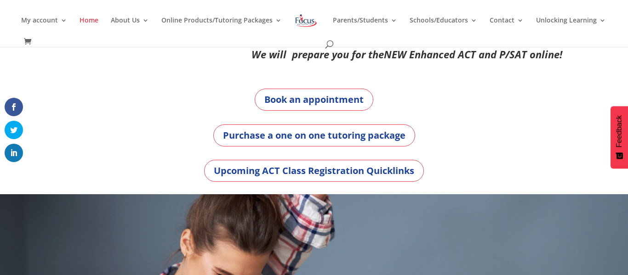  Describe the element at coordinates (89, 28) in the screenshot. I see `a: Home` at that location.